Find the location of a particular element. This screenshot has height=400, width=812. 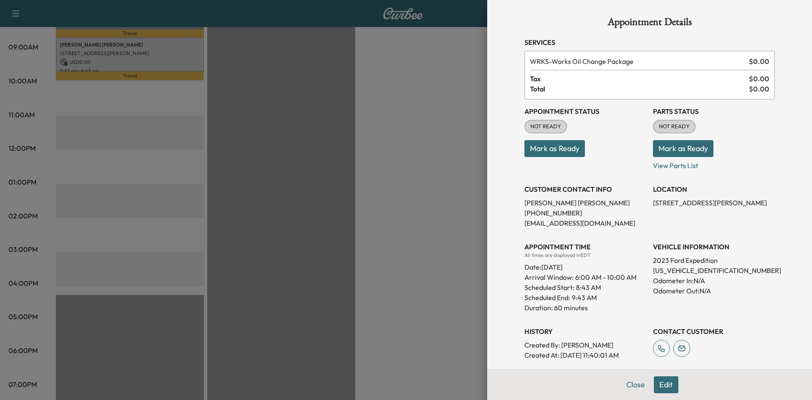

button: Close is located at coordinates (636, 385).